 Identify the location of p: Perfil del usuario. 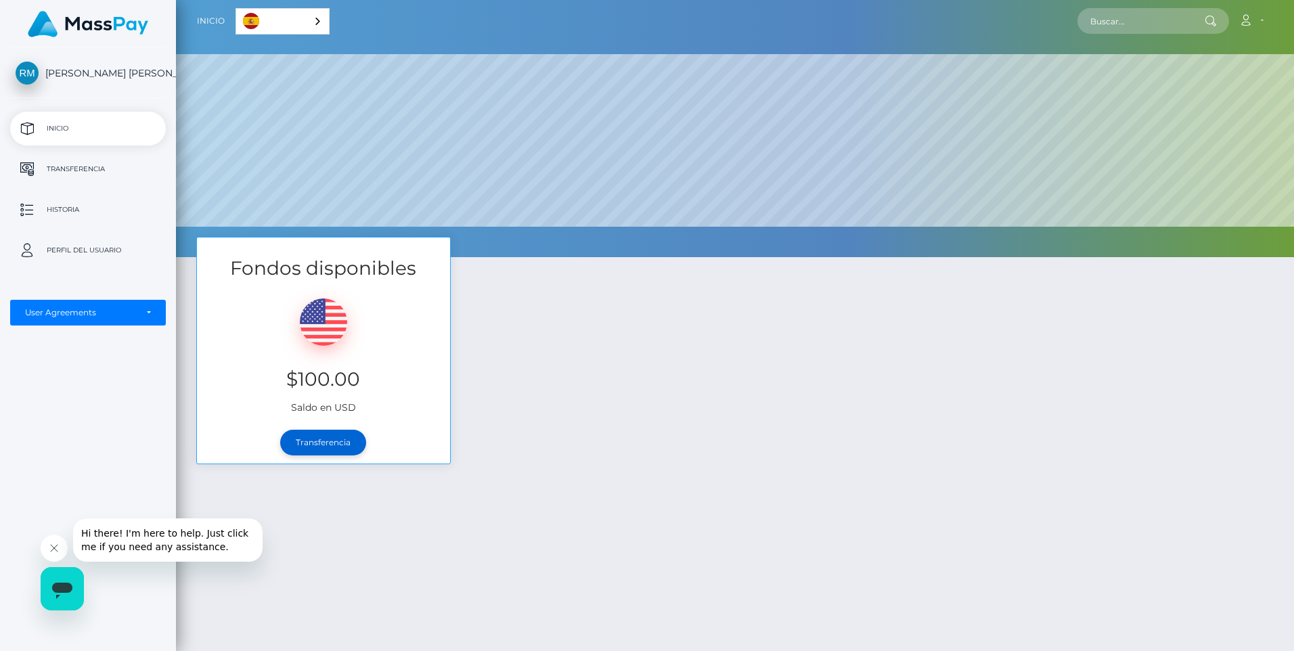
(88, 250).